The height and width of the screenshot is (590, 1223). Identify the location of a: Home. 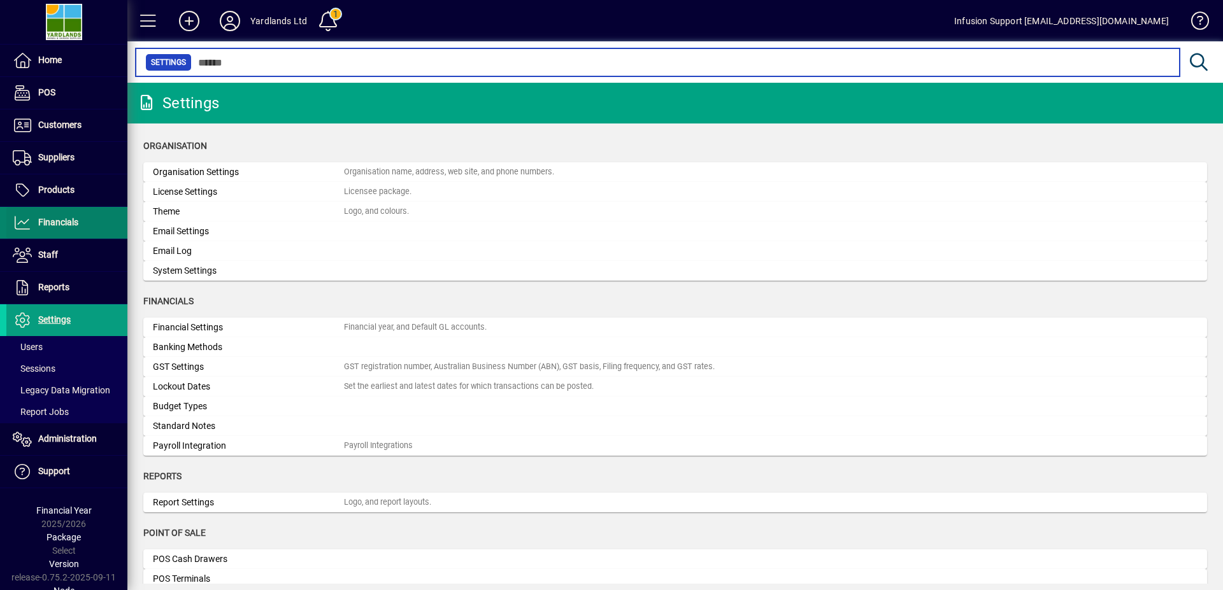
(67, 61).